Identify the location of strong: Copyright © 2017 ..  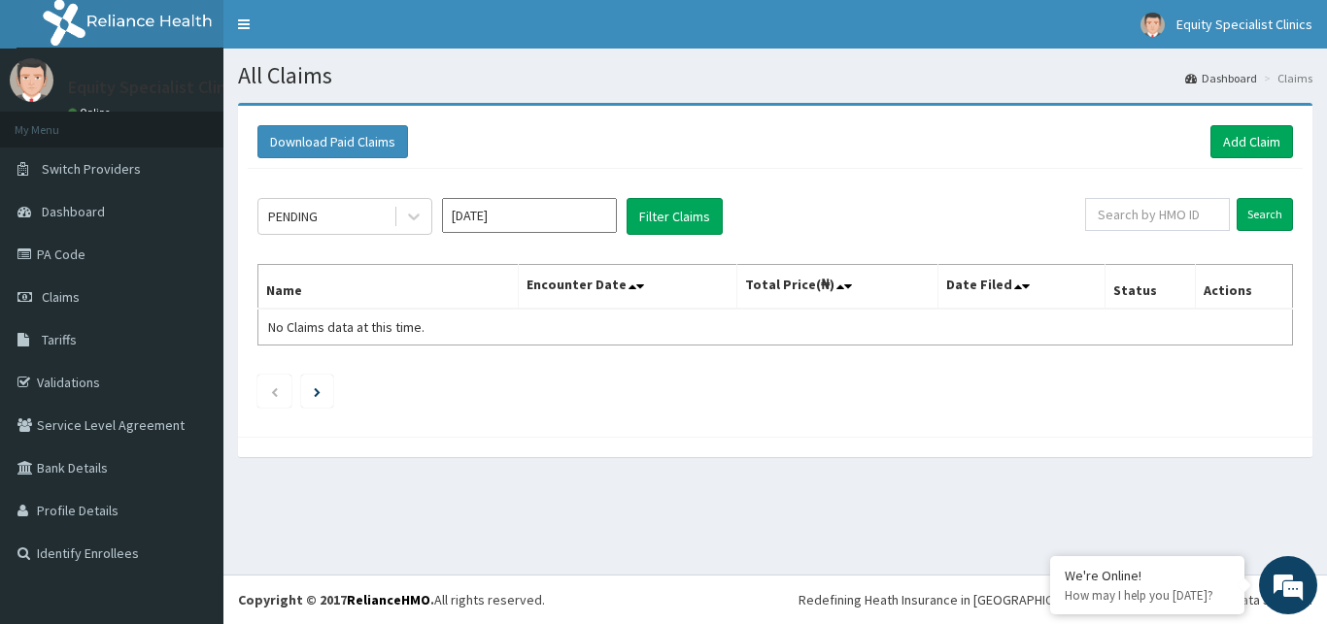
(336, 600).